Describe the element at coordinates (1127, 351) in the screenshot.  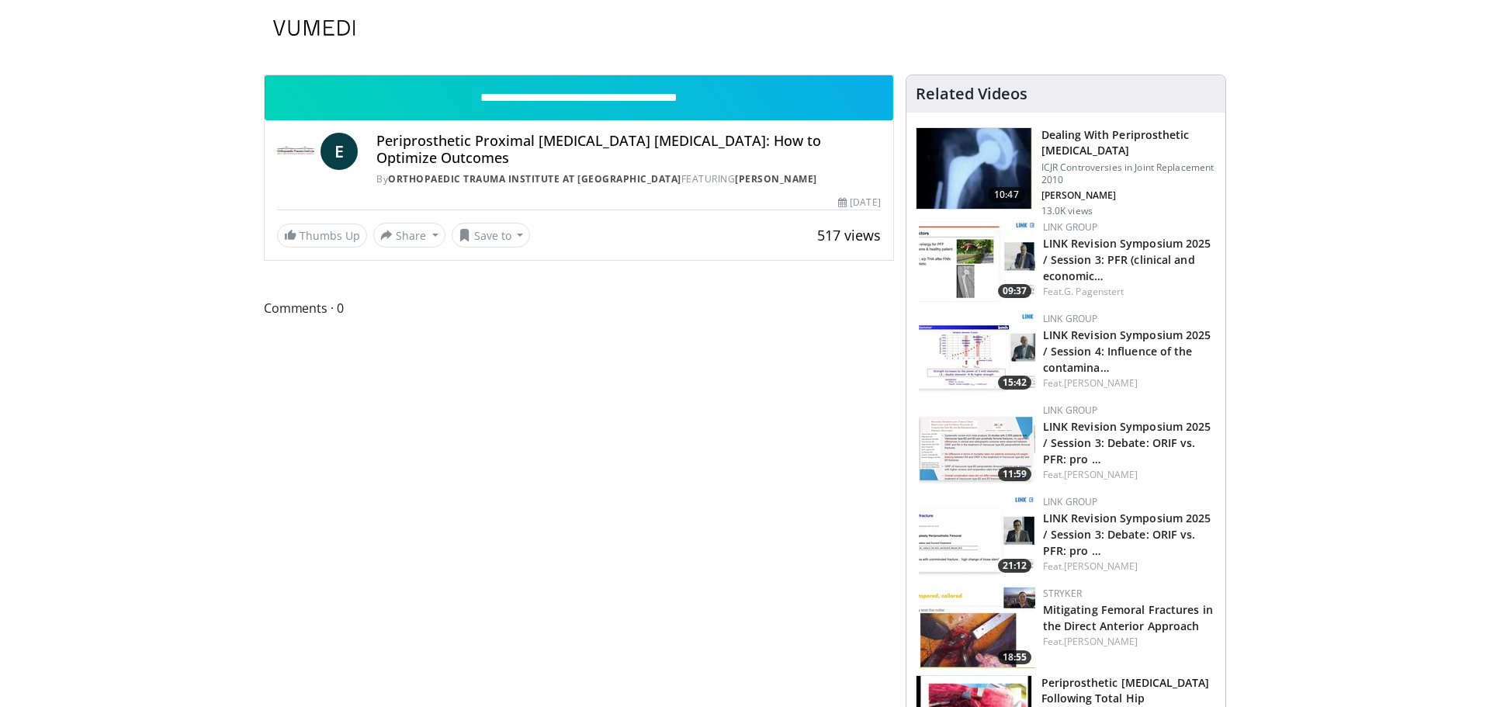
I see `a: LINK Revision Symposium 2025 / Session 4: Influence of the contamina…` at that location.